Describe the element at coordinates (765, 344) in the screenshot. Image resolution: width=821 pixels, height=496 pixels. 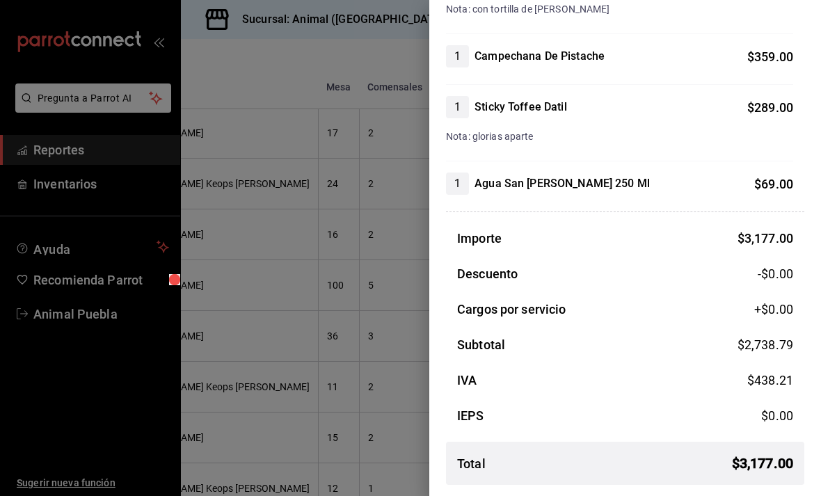
I see `span: $ 2,738.79` at that location.